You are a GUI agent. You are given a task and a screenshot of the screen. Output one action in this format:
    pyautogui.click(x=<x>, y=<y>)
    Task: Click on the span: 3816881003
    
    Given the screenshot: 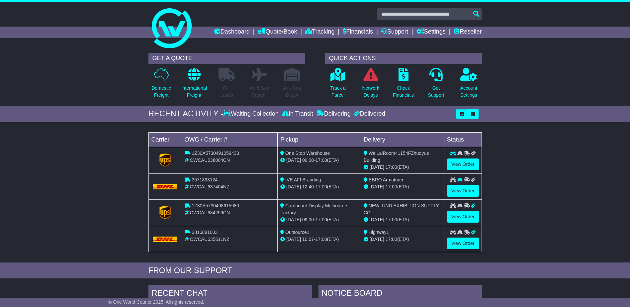 What is the action you would take?
    pyautogui.click(x=205, y=232)
    